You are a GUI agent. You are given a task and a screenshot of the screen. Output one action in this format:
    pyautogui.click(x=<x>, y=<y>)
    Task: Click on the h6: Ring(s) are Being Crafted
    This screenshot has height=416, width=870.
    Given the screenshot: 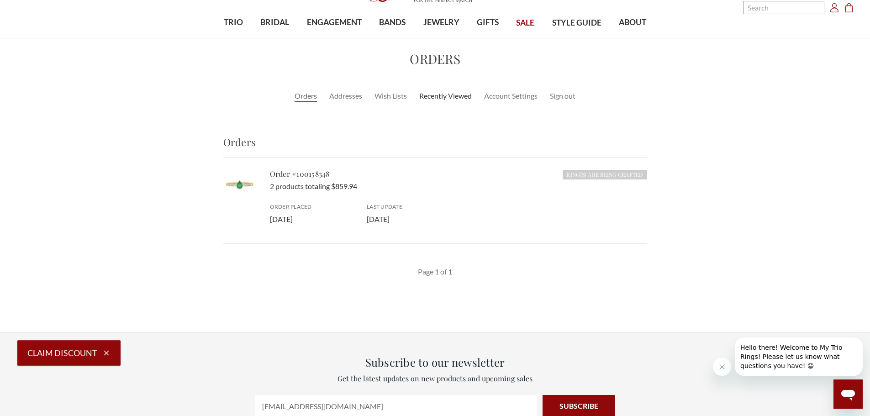 What is the action you would take?
    pyautogui.click(x=604, y=174)
    